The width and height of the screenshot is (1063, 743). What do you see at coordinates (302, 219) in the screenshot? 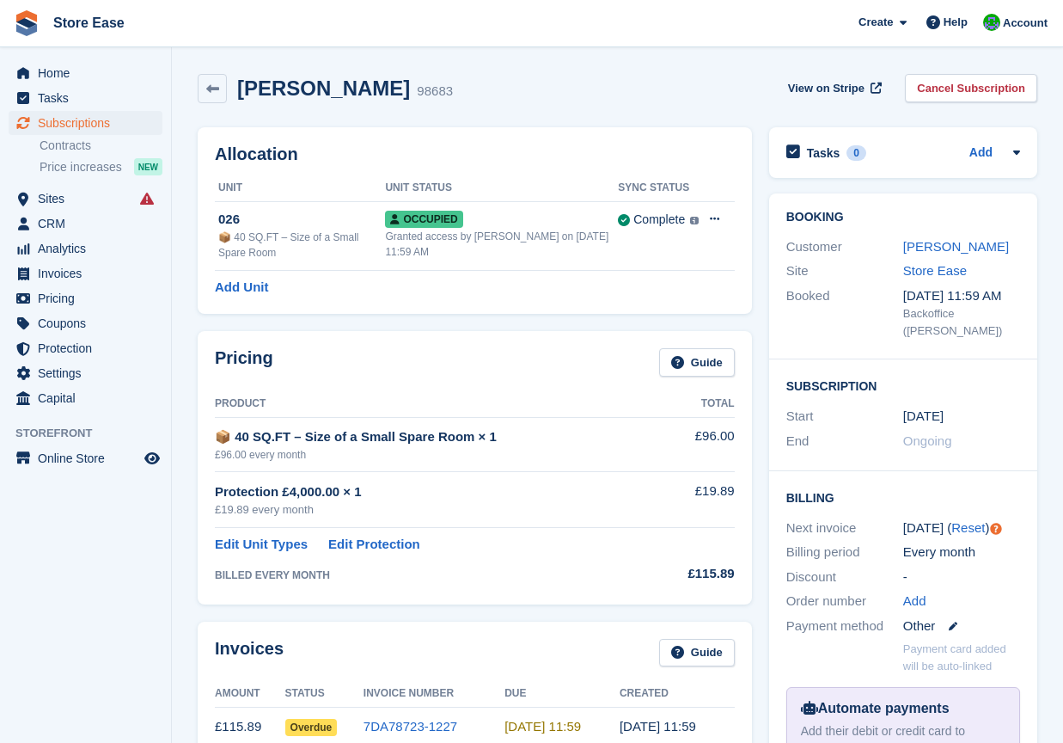
I see `div: 026` at bounding box center [302, 219].